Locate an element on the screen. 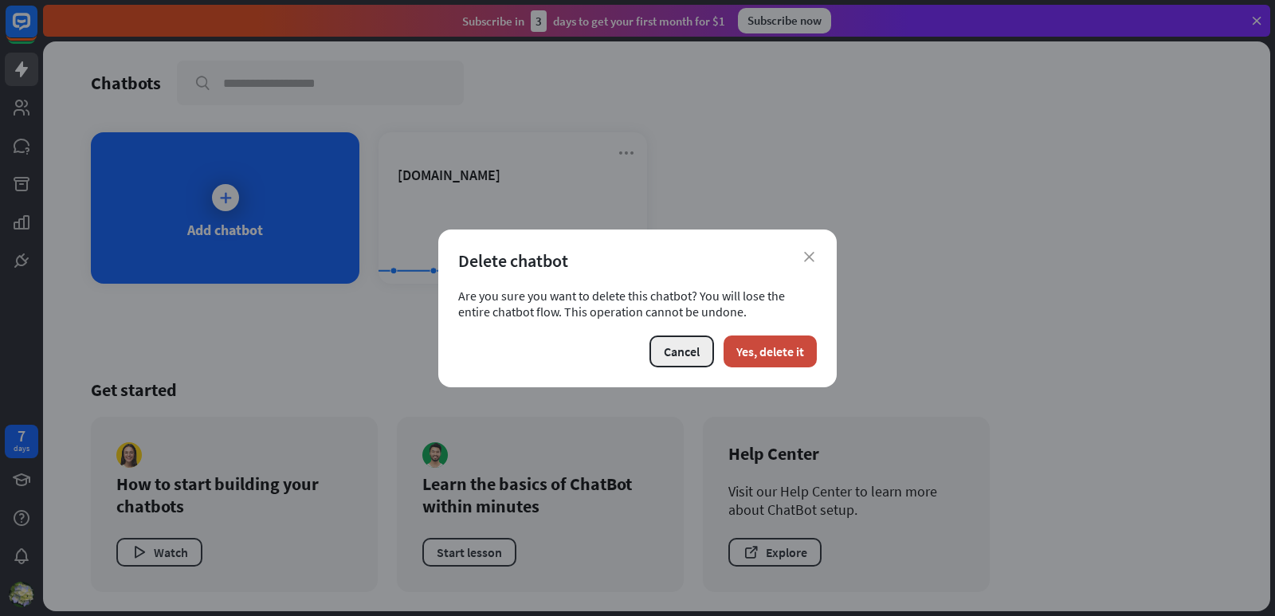  button: Yes, delete it is located at coordinates (770, 351).